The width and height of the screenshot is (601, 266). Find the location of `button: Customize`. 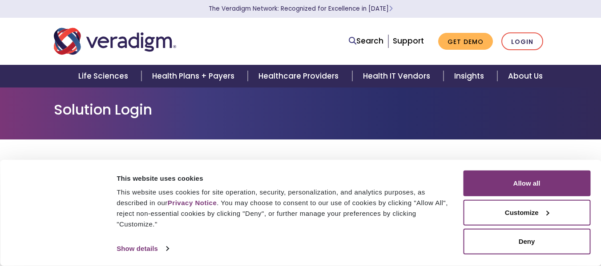

button: Customize is located at coordinates (526, 213).